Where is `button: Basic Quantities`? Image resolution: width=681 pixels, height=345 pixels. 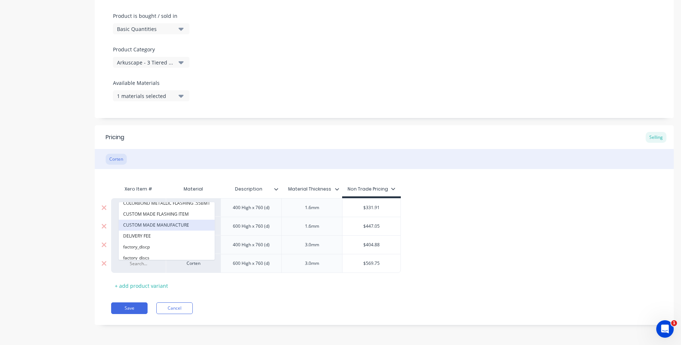 button: Basic Quantities is located at coordinates (151, 29).